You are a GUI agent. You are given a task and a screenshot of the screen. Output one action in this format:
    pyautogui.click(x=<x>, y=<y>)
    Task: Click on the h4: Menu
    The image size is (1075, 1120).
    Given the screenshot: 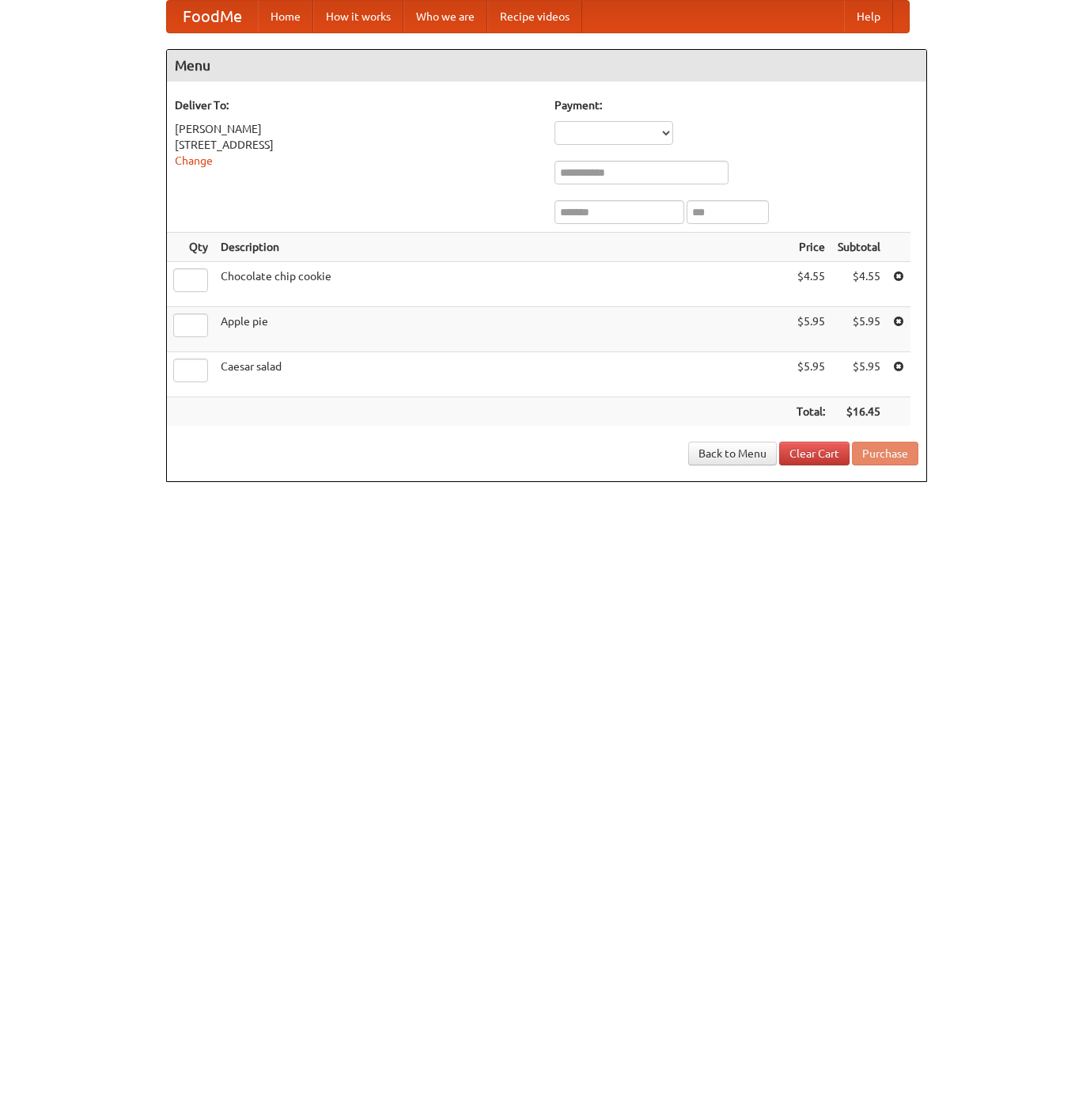 What is the action you would take?
    pyautogui.click(x=547, y=66)
    